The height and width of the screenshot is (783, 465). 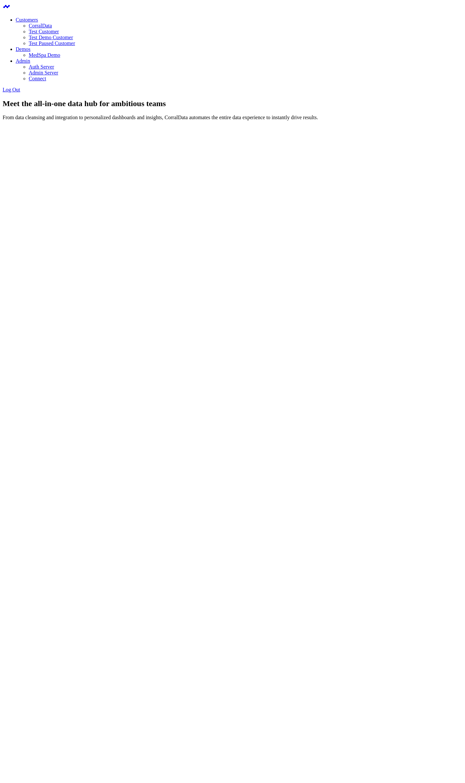 I want to click on a: Admin Server, so click(x=43, y=72).